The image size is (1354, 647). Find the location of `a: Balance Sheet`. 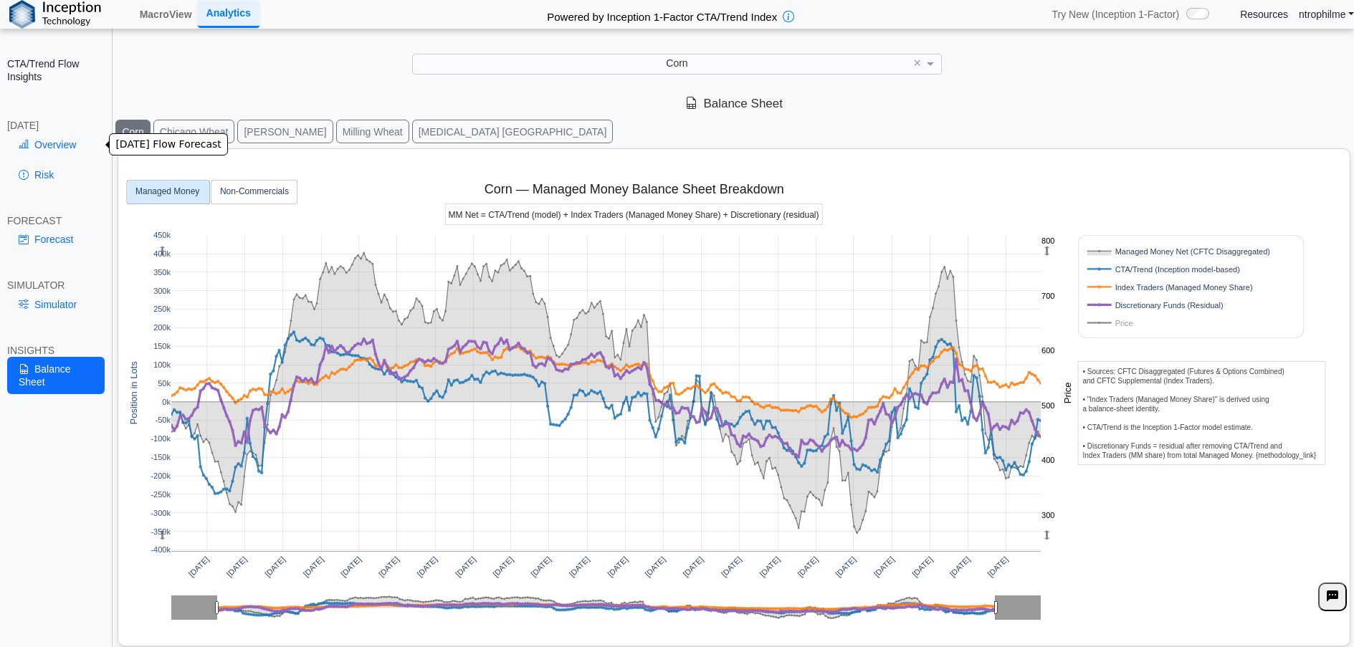

a: Balance Sheet is located at coordinates (56, 376).